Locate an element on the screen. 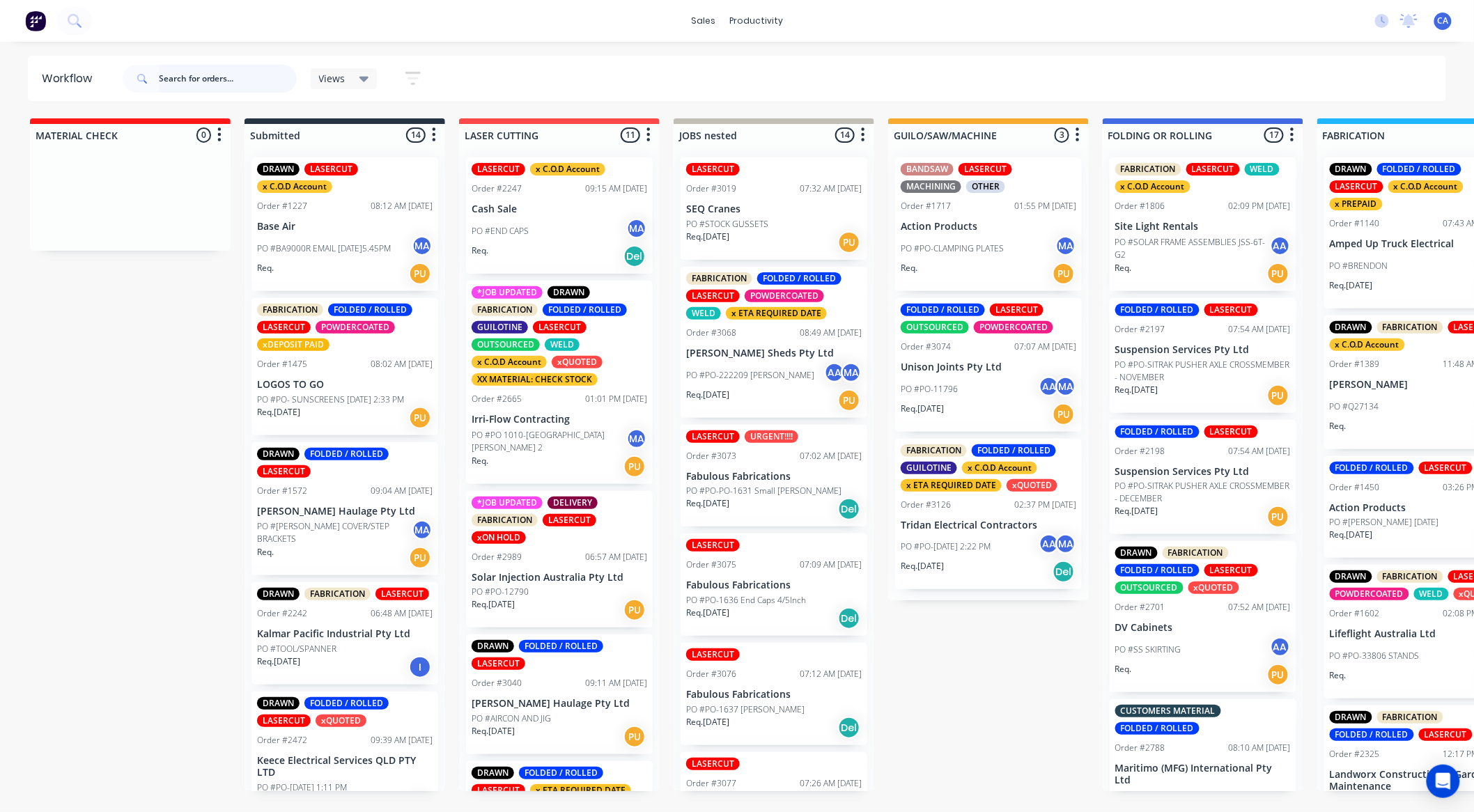 This screenshot has height=812, width=1474. div: I is located at coordinates (419, 667).